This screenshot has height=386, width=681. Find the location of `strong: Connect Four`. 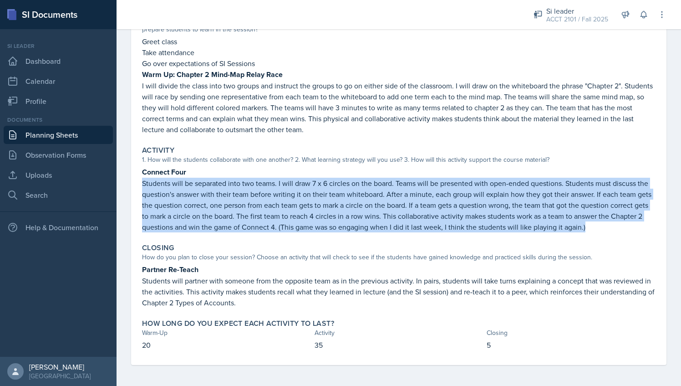

strong: Connect Four is located at coordinates (164, 172).